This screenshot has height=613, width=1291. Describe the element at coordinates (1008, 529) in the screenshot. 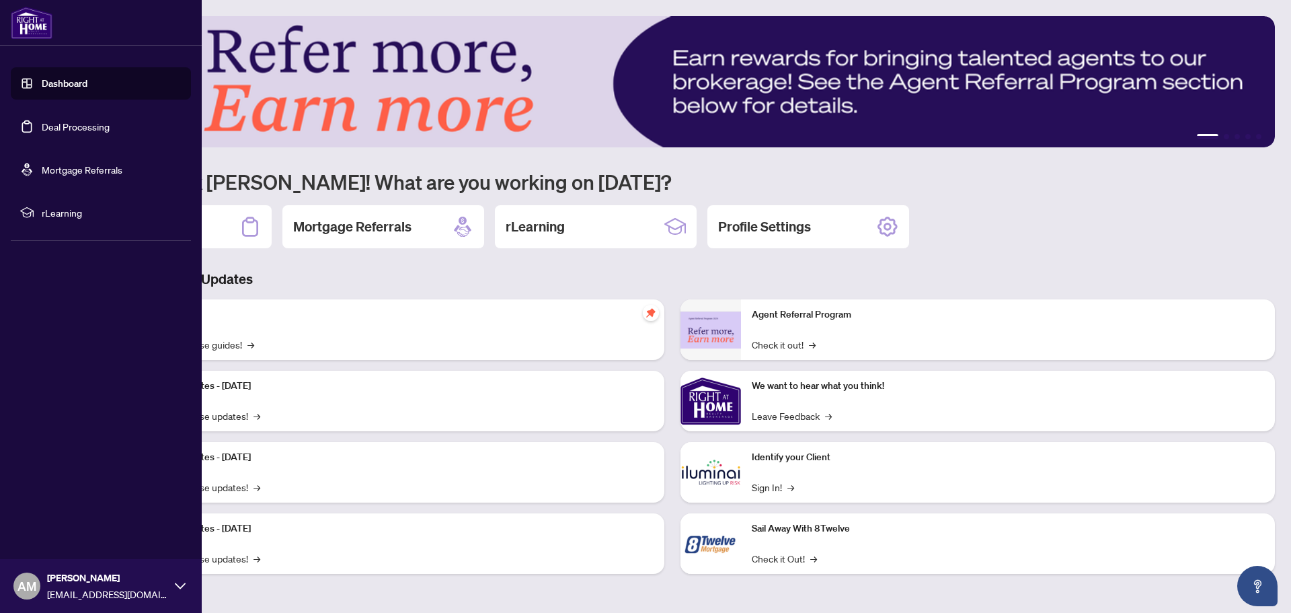

I see `p: Sail Away With 8Twelve` at that location.